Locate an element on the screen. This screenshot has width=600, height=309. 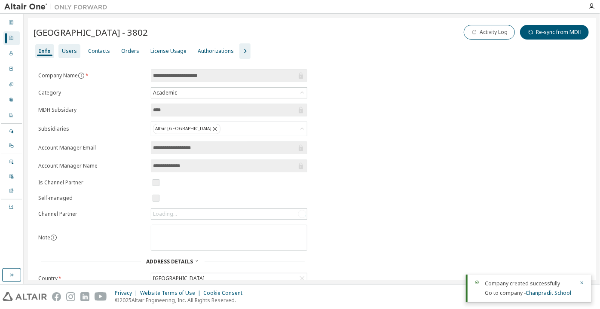
img: instagram.svg is located at coordinates (71, 297).